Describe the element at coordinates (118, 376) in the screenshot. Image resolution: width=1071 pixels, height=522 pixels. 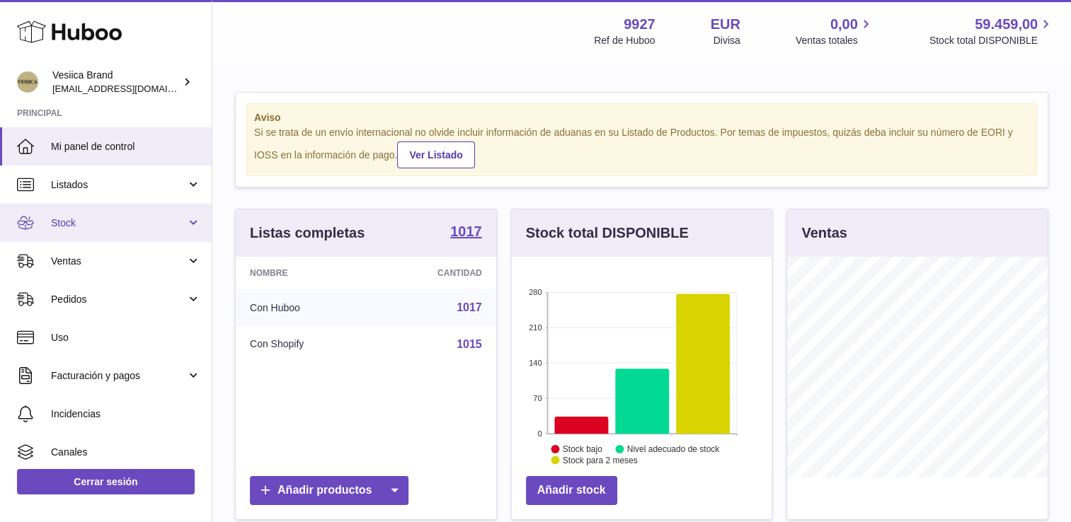
I see `span: Facturación y pagos` at that location.